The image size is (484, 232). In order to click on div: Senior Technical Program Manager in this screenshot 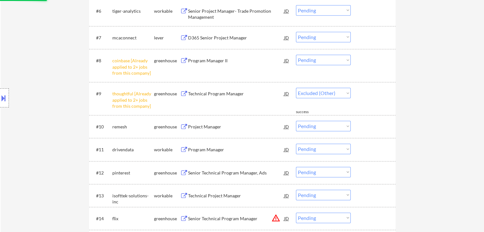, I will do `click(236, 219)`.